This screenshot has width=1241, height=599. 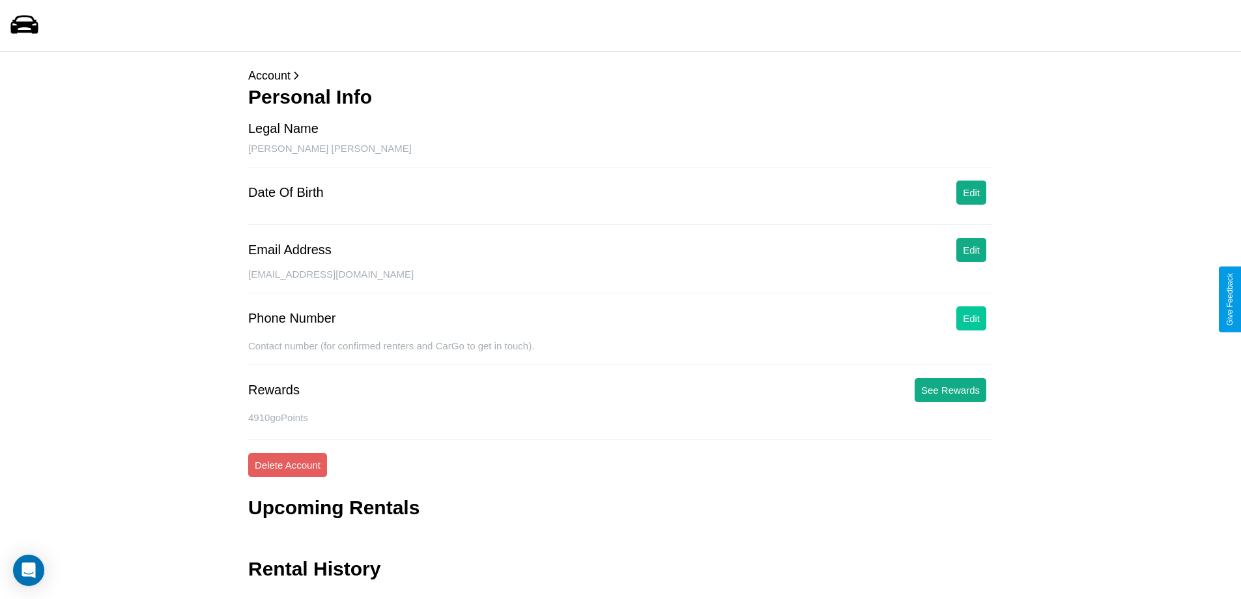 I want to click on h3: Upcoming Rentals, so click(x=333, y=507).